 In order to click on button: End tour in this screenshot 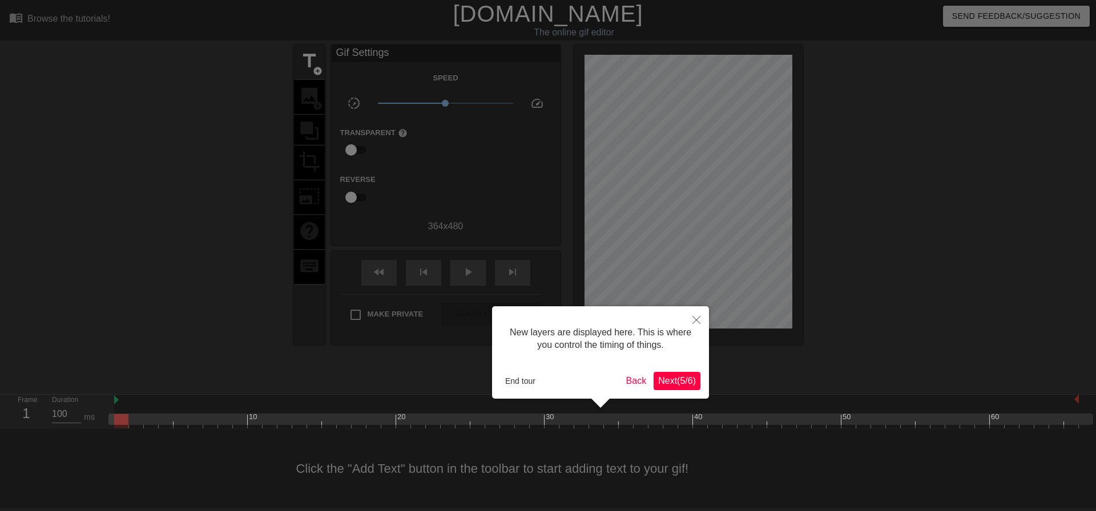, I will do `click(520, 381)`.